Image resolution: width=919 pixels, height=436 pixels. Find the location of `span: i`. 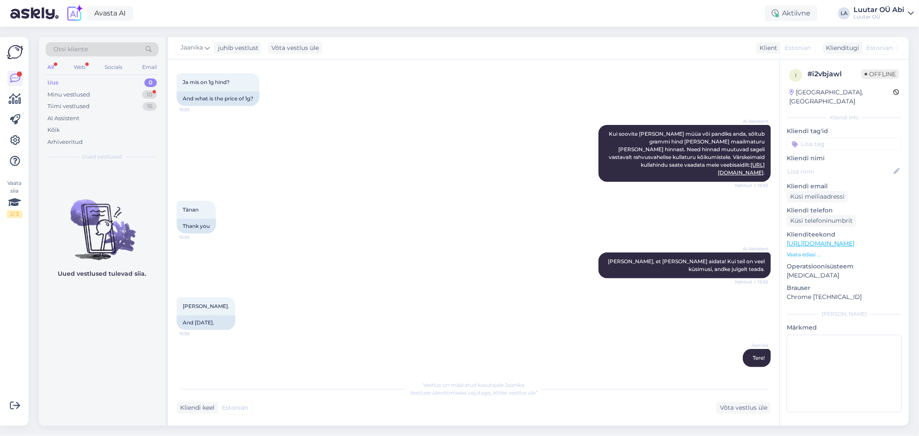

span: i is located at coordinates (796, 75).